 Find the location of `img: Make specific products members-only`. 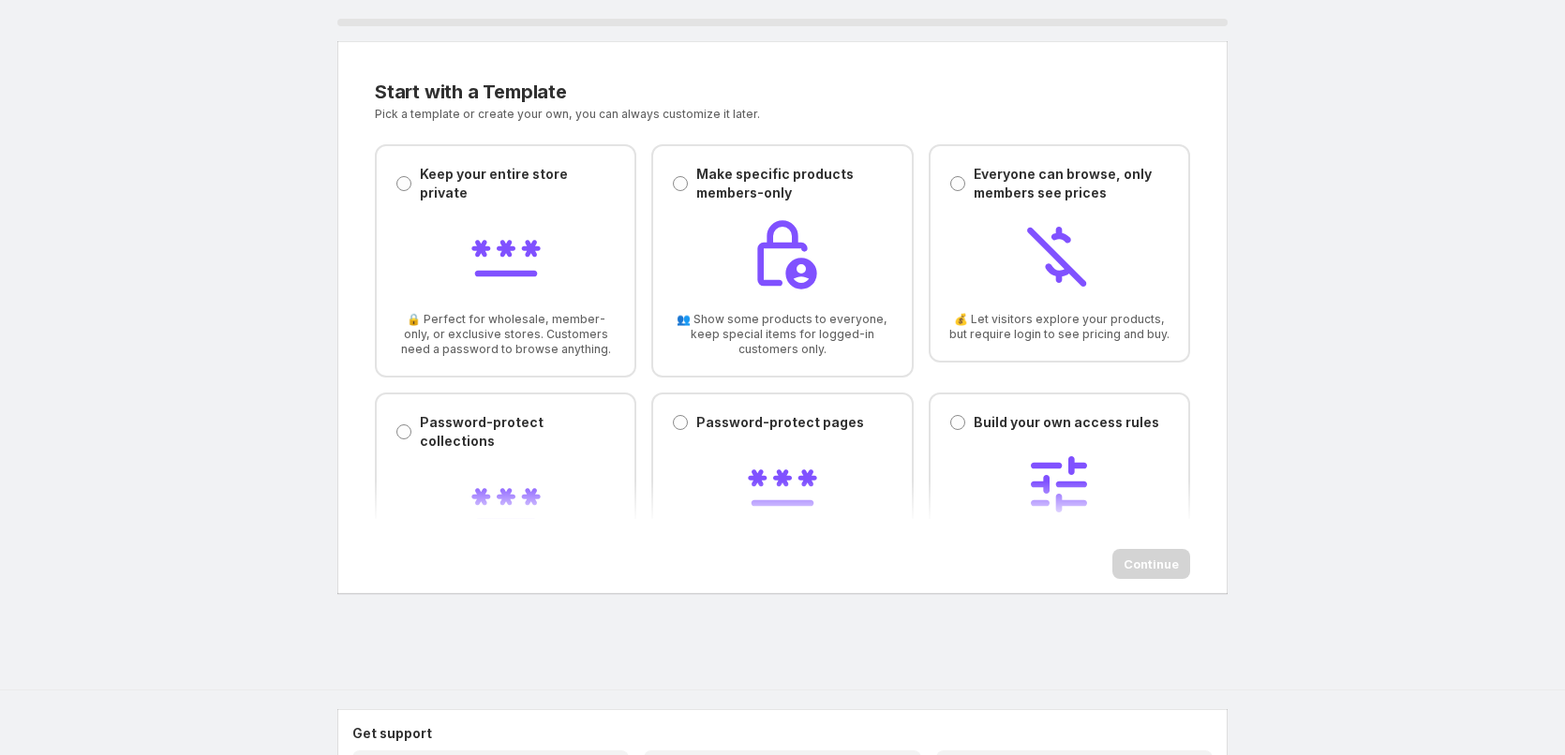

img: Make specific products members-only is located at coordinates (782, 255).